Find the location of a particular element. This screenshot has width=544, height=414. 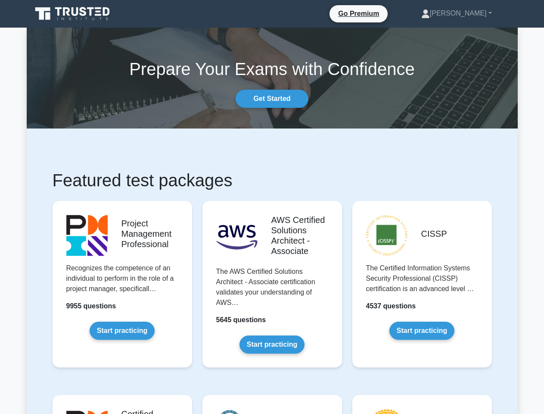

h1: Featured test packages is located at coordinates (272, 180).